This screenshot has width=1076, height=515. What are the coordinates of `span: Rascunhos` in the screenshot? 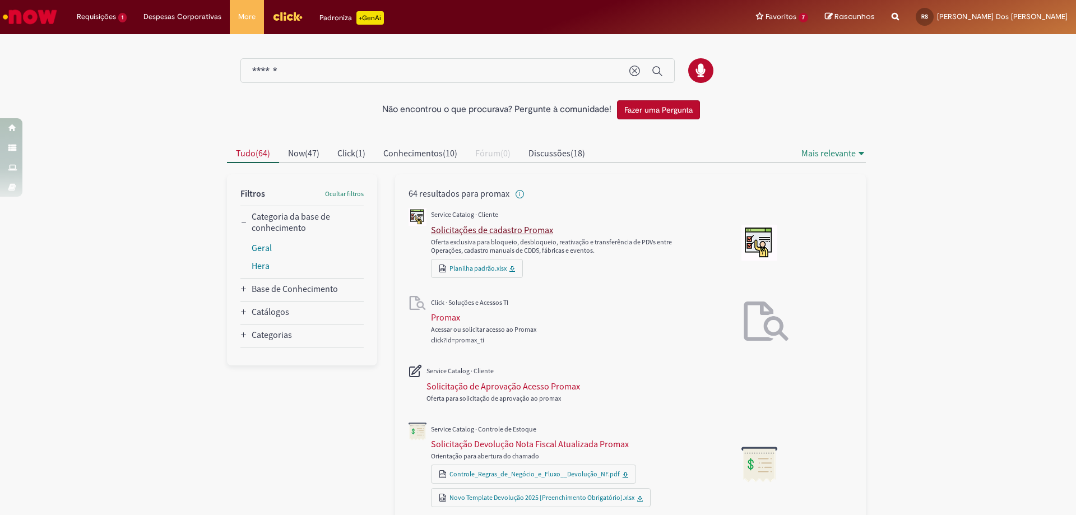 It's located at (855, 16).